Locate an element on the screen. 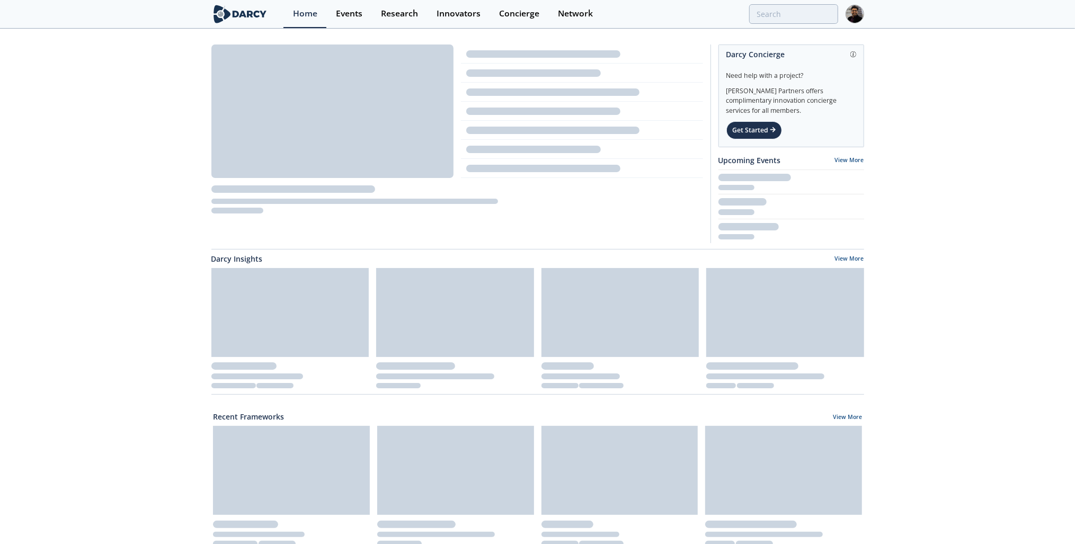 This screenshot has height=544, width=1075. img: Profile is located at coordinates (855, 14).